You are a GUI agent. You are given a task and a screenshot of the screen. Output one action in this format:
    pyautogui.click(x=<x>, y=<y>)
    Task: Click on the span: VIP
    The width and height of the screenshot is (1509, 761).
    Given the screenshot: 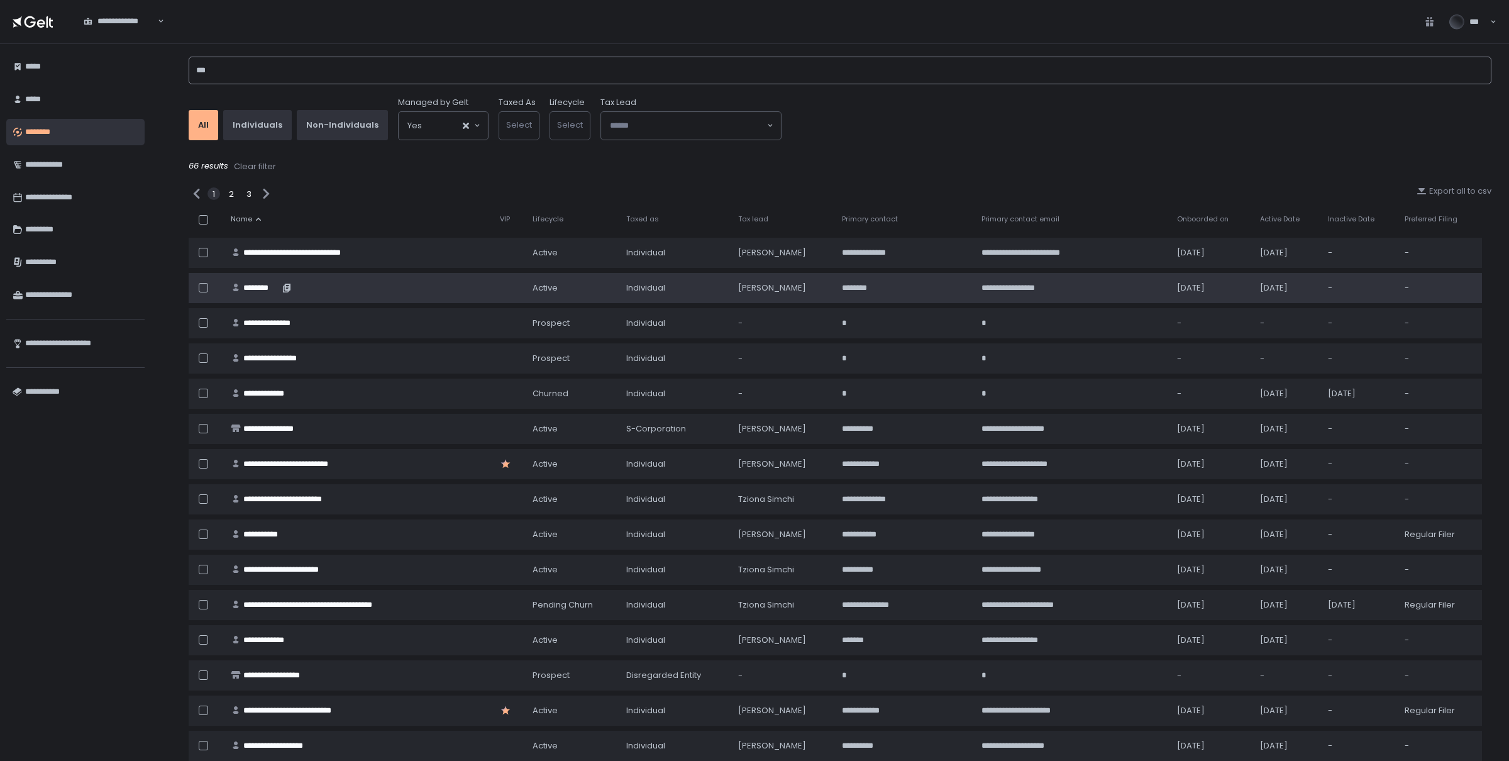 What is the action you would take?
    pyautogui.click(x=505, y=219)
    